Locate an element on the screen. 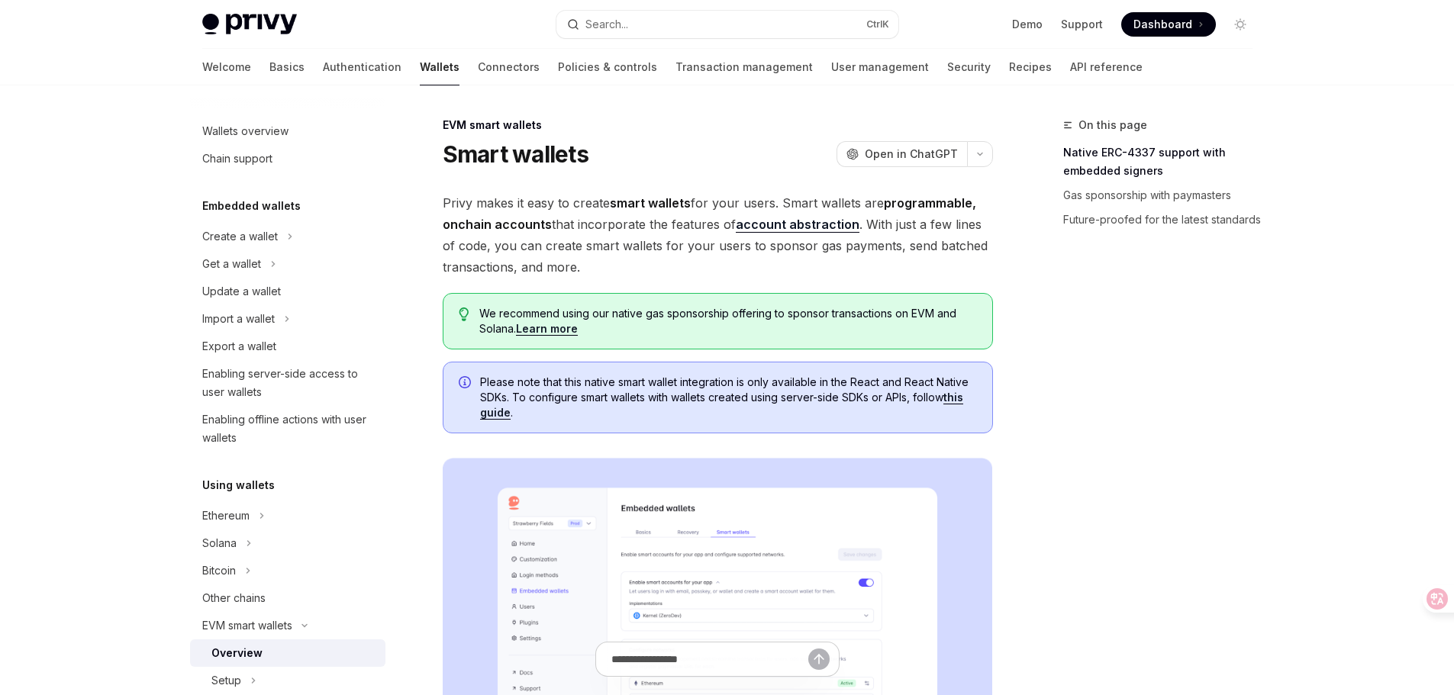  strong: smart wallets is located at coordinates (650, 203).